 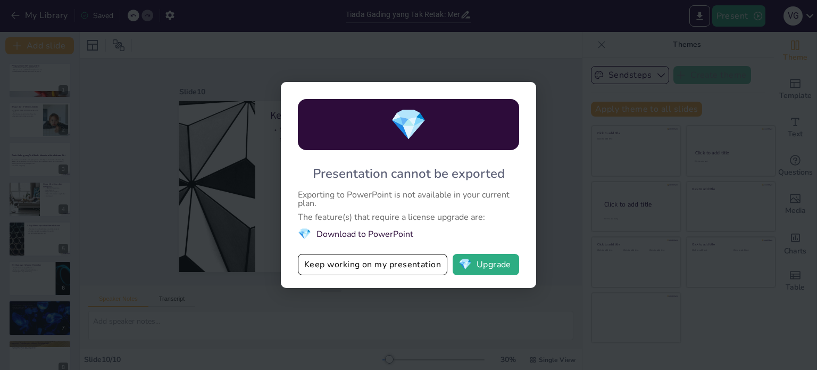 I want to click on div: Exporting to PowerPoint is not available in your current plan., so click(x=409, y=199).